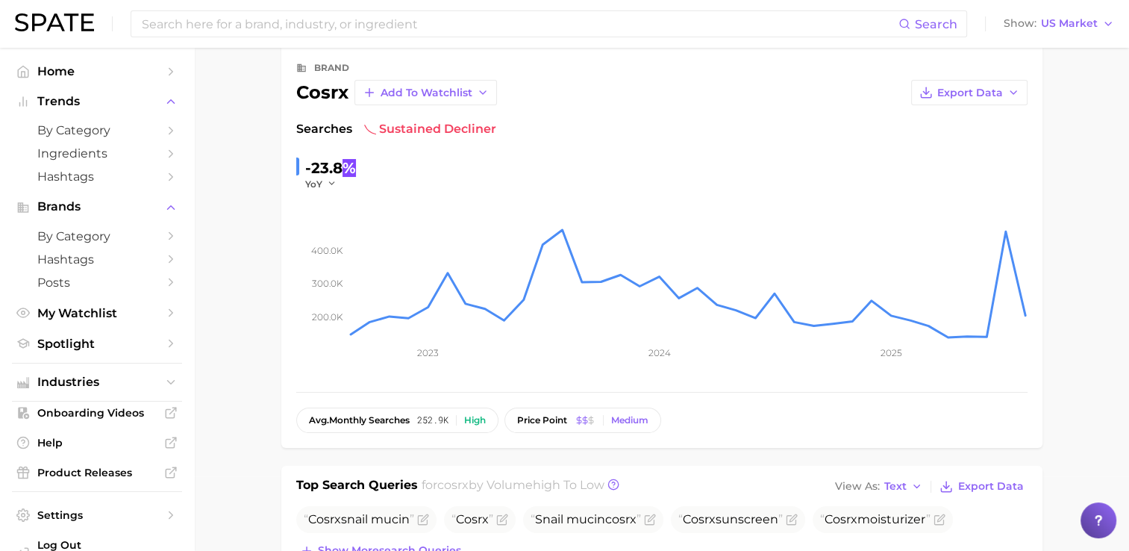 The width and height of the screenshot is (1129, 551). What do you see at coordinates (857, 486) in the screenshot?
I see `span: View As` at bounding box center [857, 486].